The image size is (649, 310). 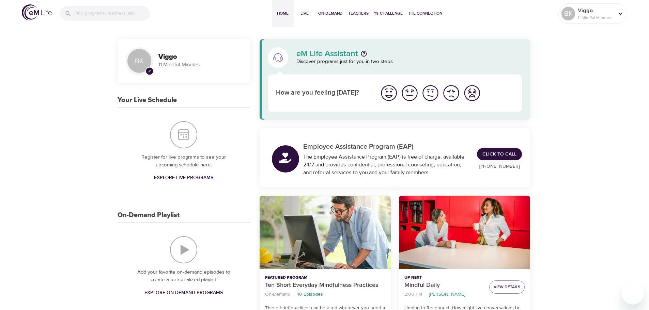 I want to click on img: great, so click(x=388, y=93).